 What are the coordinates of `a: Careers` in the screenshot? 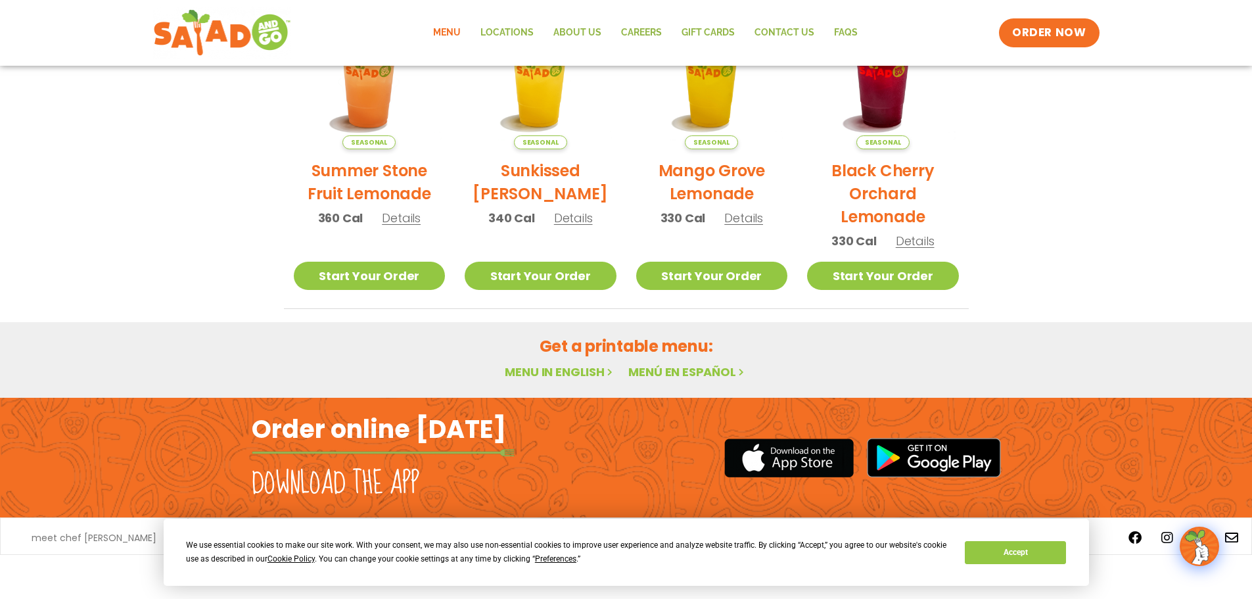 It's located at (641, 33).